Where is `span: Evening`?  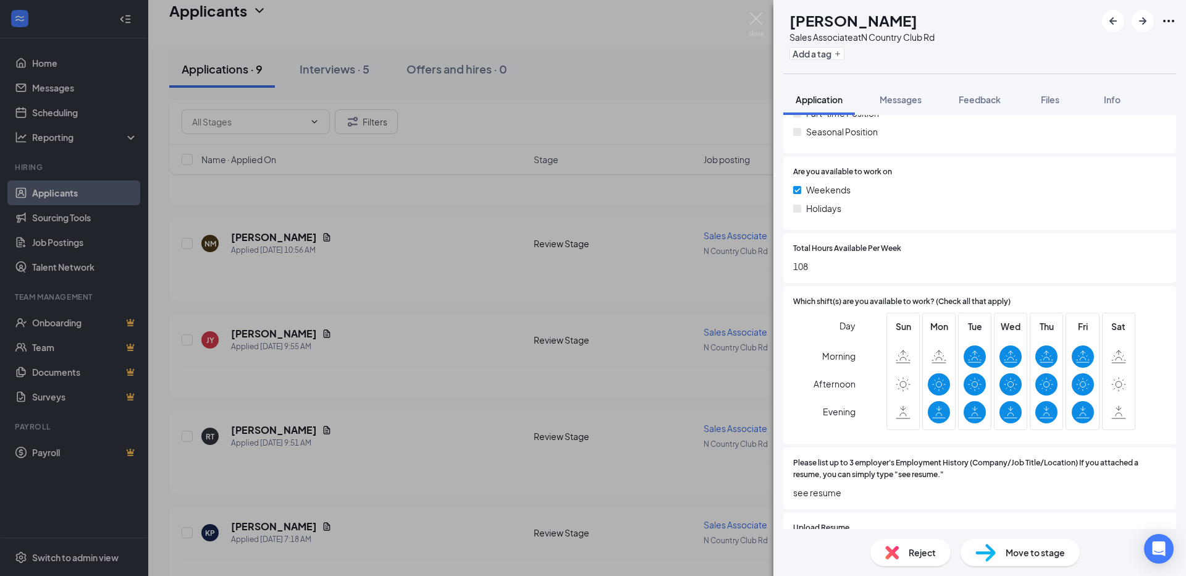
span: Evening is located at coordinates (839, 411).